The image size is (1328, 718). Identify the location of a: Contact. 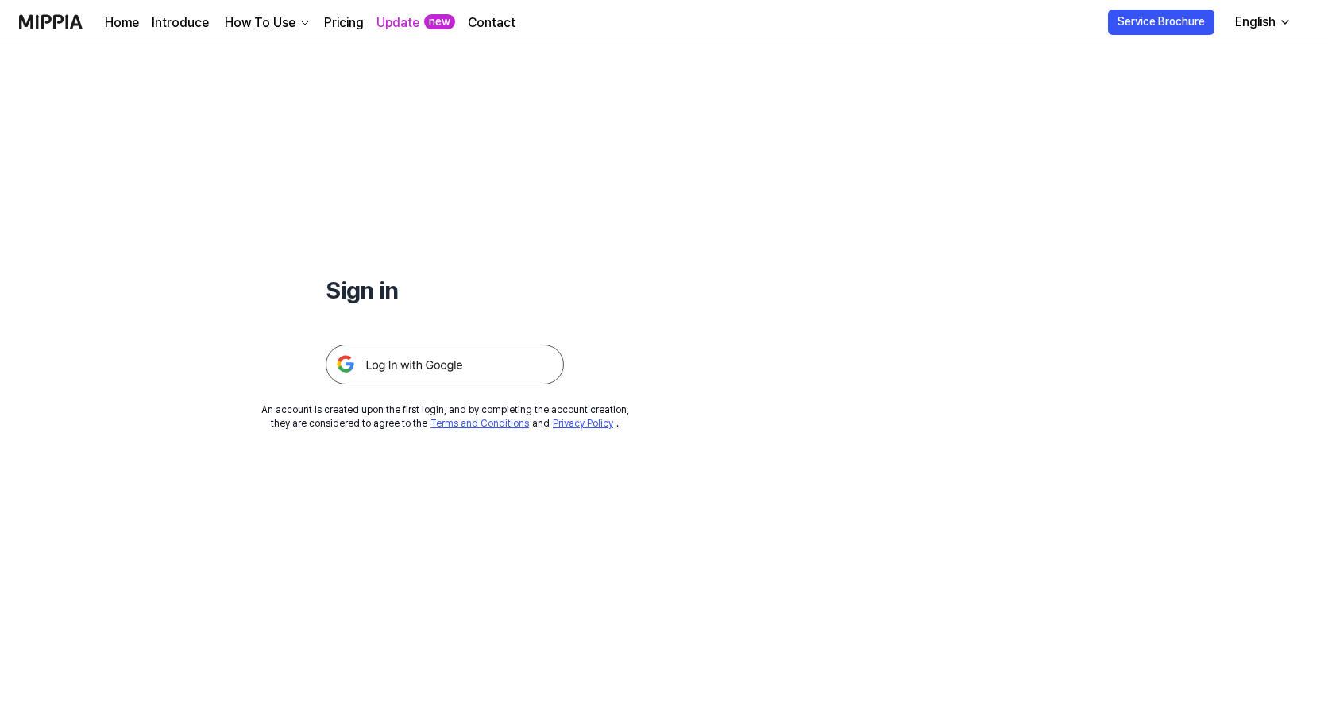
(492, 23).